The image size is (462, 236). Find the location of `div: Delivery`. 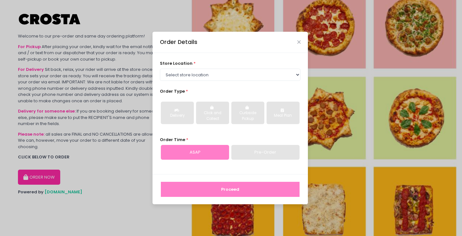

div: Delivery is located at coordinates (177, 116).